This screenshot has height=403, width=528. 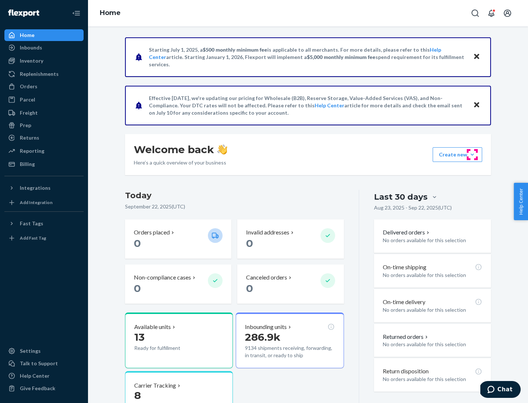 What do you see at coordinates (401, 197) in the screenshot?
I see `div: Last 30 days` at bounding box center [401, 197].